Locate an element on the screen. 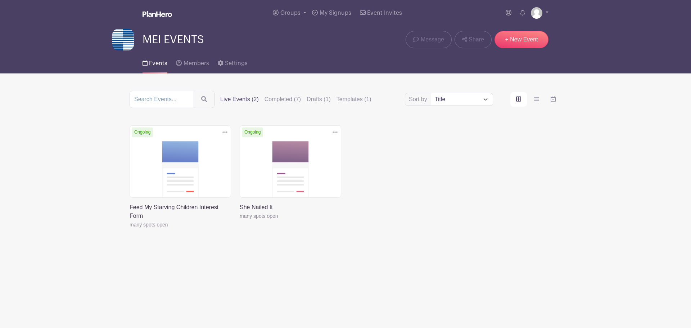 This screenshot has height=328, width=691. a: Members is located at coordinates (192, 62).